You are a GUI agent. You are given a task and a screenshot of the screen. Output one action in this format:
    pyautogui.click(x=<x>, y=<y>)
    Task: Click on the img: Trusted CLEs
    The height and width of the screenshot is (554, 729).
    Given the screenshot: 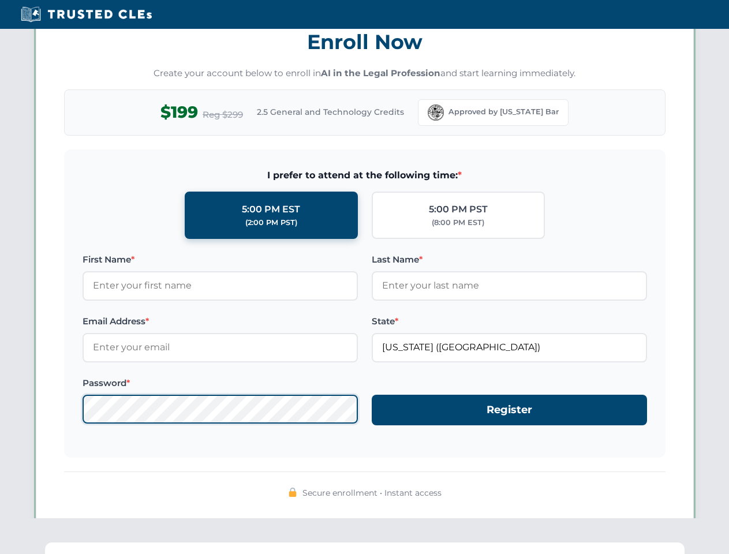 What is the action you would take?
    pyautogui.click(x=86, y=14)
    